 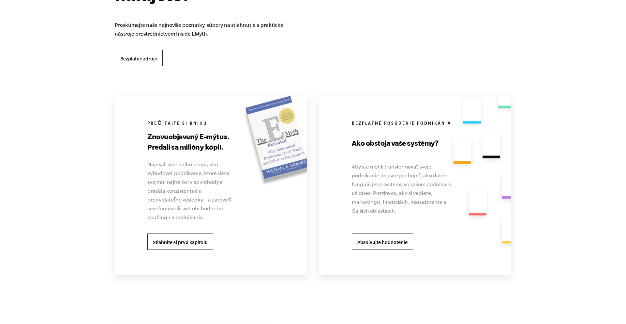 I want to click on font: Bezplatné posúdenie podnikania, so click(x=402, y=124).